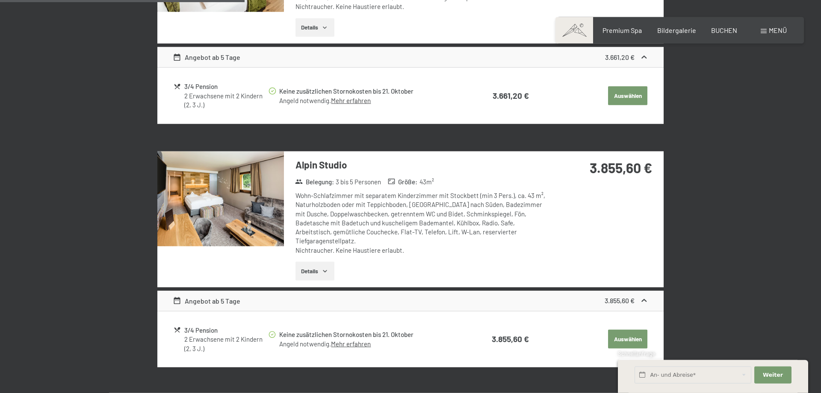 This screenshot has height=393, width=821. What do you see at coordinates (358, 182) in the screenshot?
I see `span: 3 bis 5 Personen` at bounding box center [358, 182].